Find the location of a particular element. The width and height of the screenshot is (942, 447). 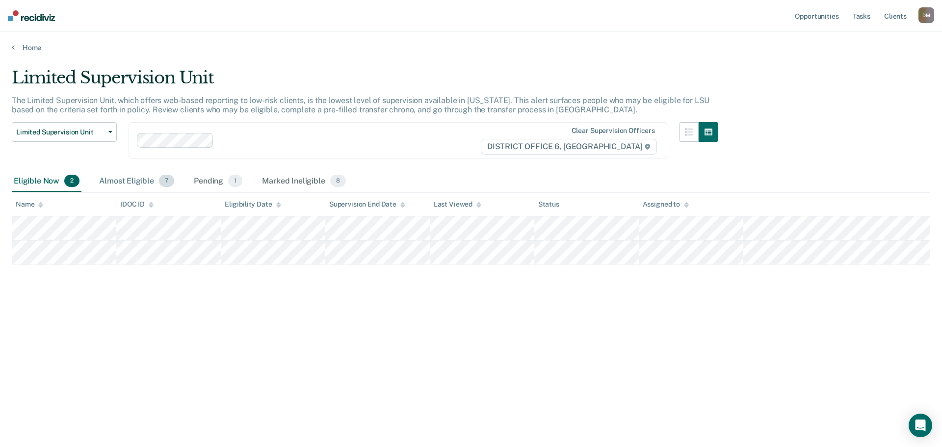

div: Clear supervision officers is located at coordinates (613, 130).